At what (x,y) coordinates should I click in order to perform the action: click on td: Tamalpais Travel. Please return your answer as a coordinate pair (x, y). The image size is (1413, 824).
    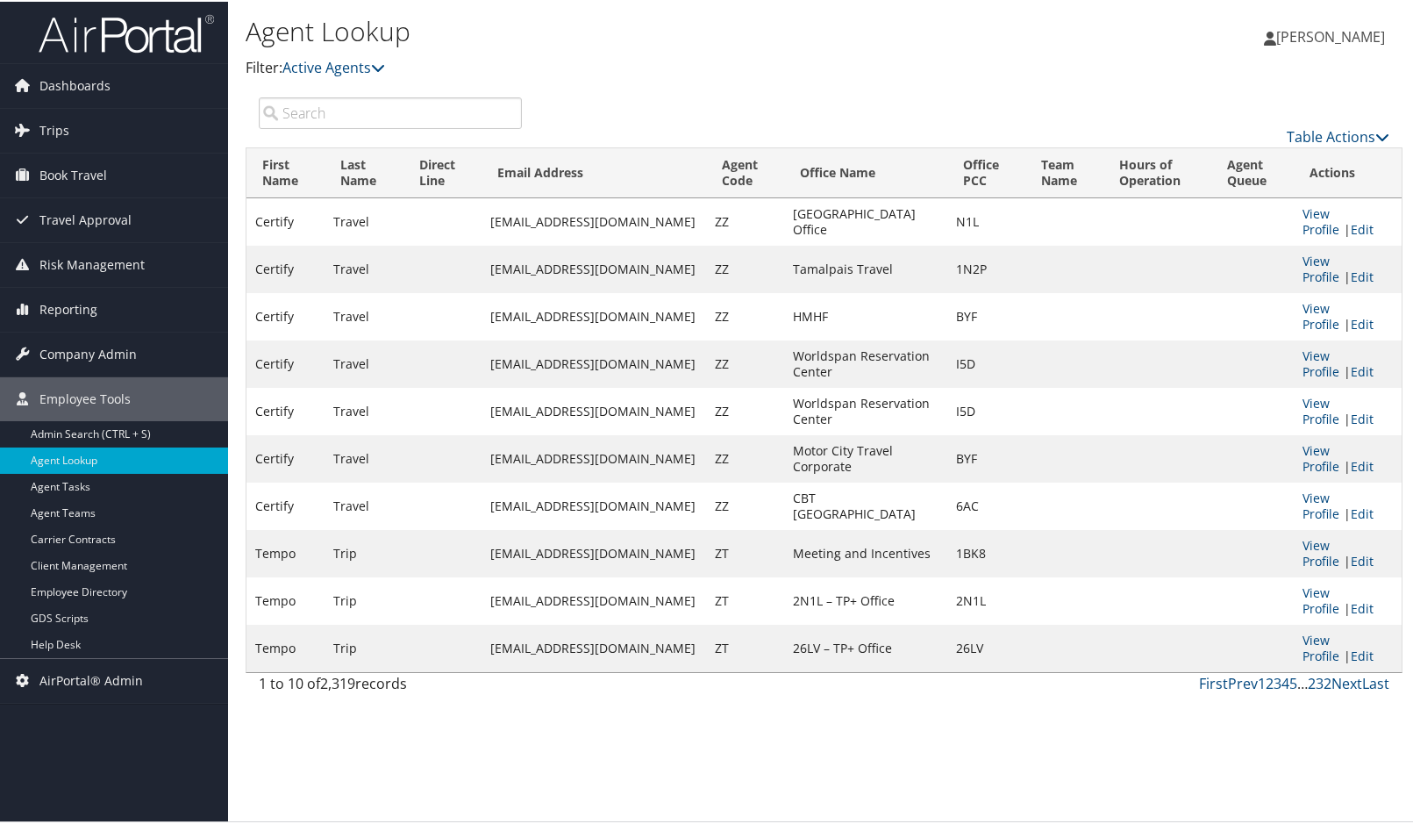
    Looking at the image, I should click on (865, 268).